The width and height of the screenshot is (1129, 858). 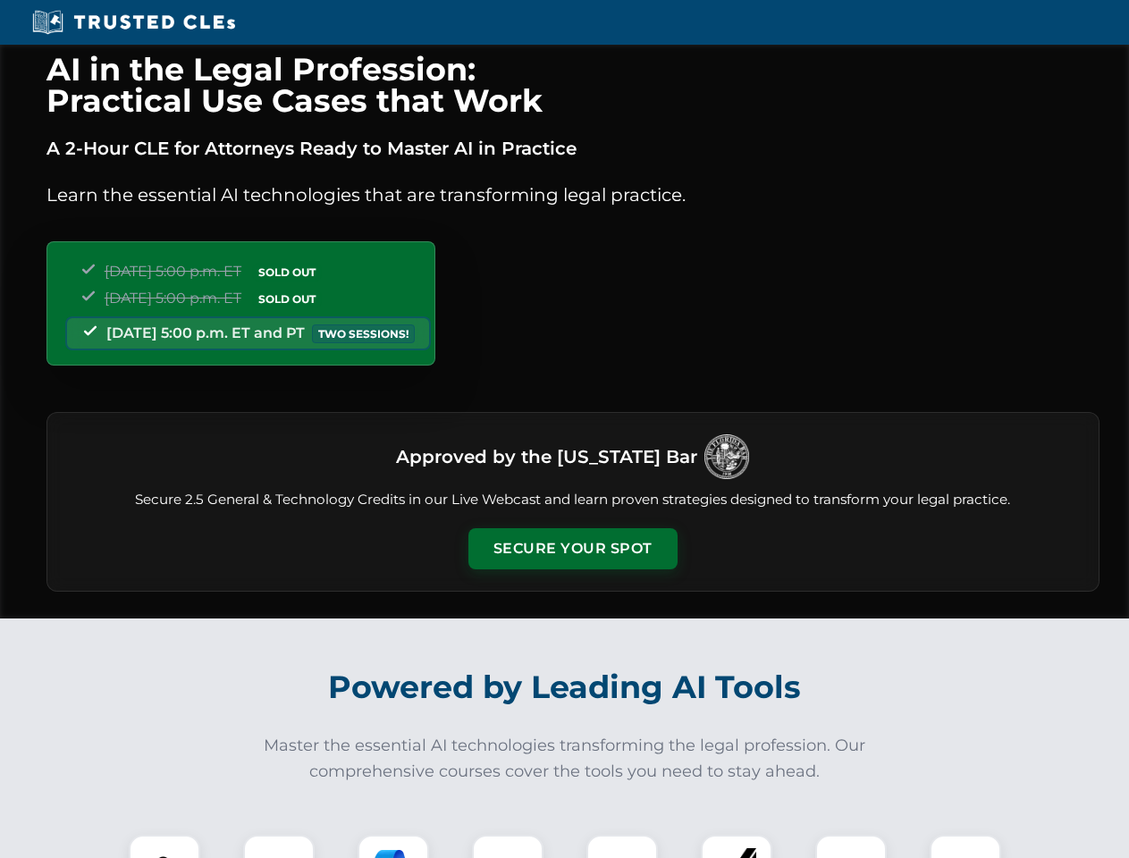 I want to click on button: Secure Your Spot, so click(x=573, y=549).